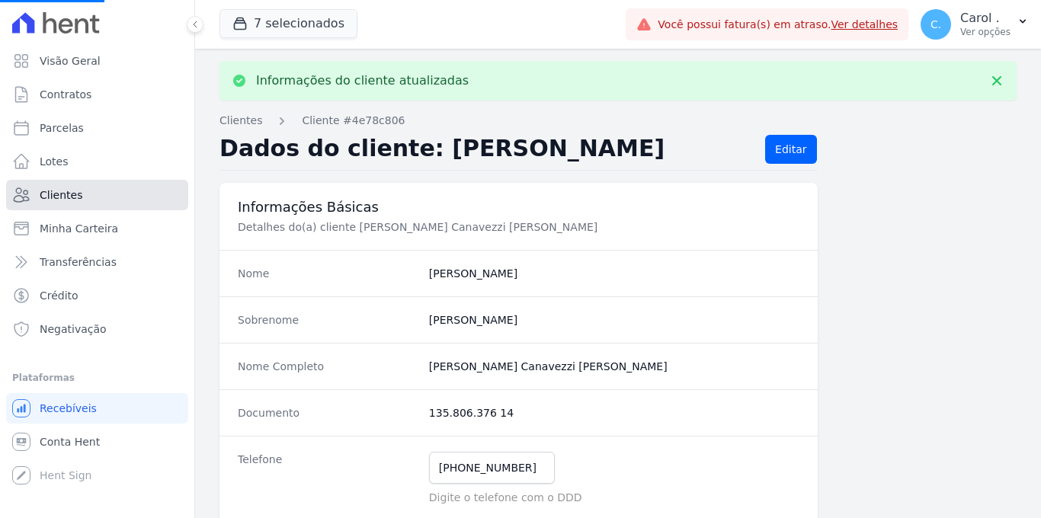  What do you see at coordinates (97, 329) in the screenshot?
I see `a: Negativação` at bounding box center [97, 329].